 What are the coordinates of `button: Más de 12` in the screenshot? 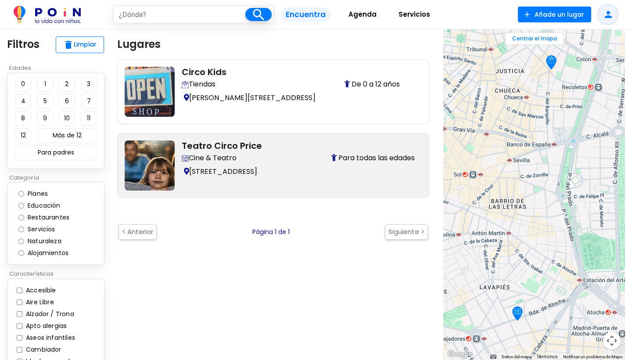 It's located at (67, 136).